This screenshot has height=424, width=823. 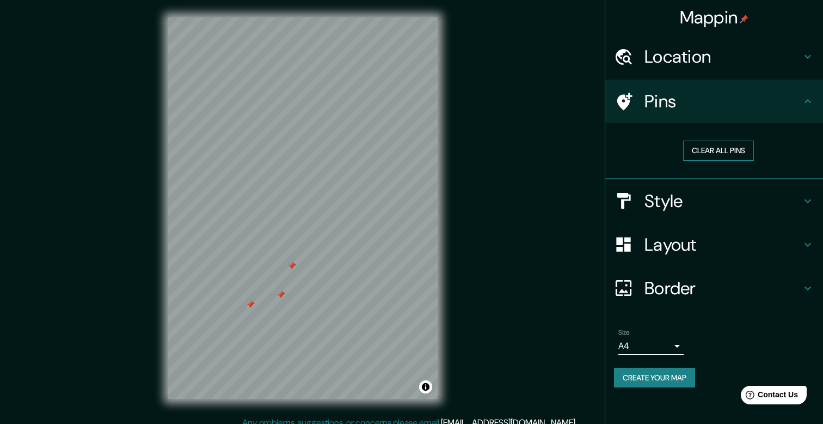 I want to click on button: Create your map, so click(x=654, y=377).